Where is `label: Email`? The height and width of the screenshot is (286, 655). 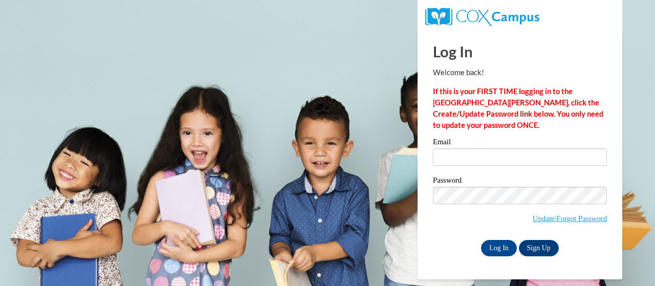
label: Email is located at coordinates (520, 143).